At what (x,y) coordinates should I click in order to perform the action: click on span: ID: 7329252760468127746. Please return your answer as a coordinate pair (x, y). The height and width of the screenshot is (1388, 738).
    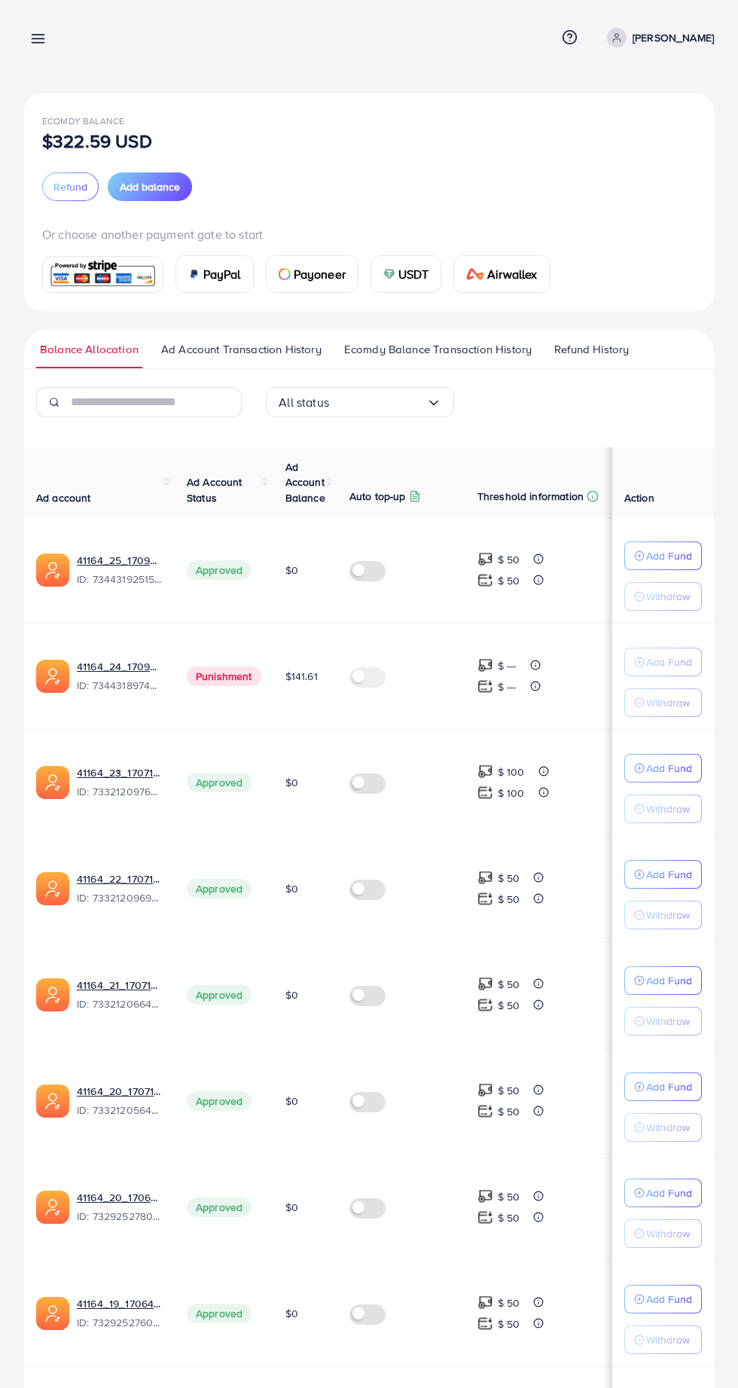
    Looking at the image, I should click on (120, 1322).